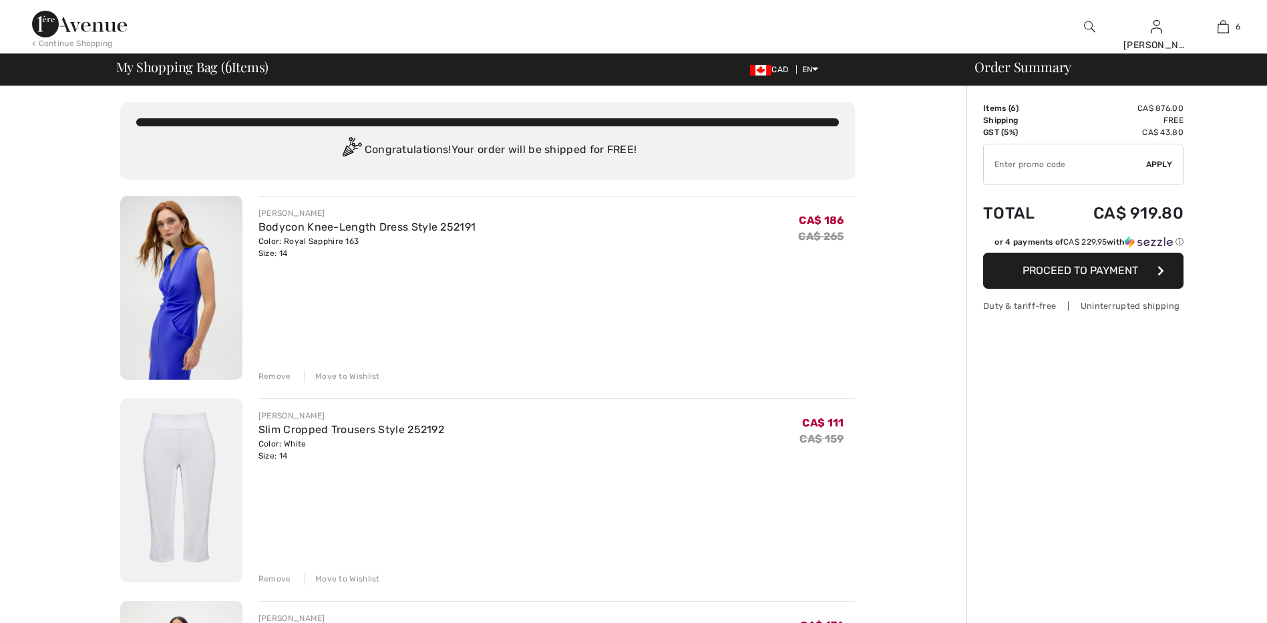  I want to click on img: Bodycon Knee-Length Dress Style 252191, so click(181, 287).